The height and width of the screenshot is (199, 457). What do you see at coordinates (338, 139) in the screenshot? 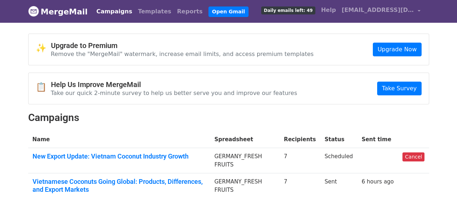
I see `th: Status` at bounding box center [338, 139].